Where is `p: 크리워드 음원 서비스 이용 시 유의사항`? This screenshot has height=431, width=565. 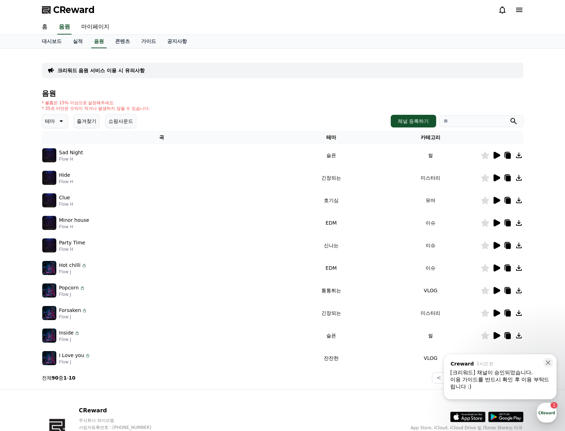
p: 크리워드 음원 서비스 이용 시 유의사항 is located at coordinates (101, 70).